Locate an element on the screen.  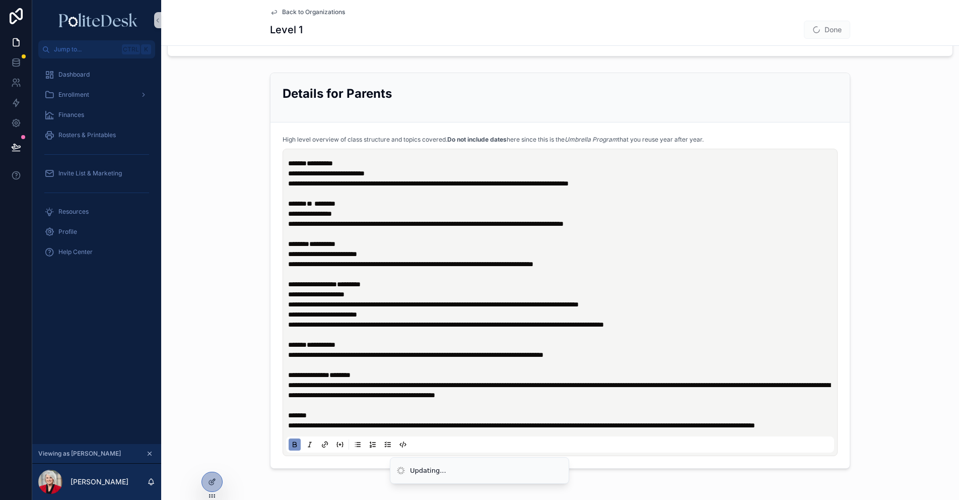
span: Dashboard is located at coordinates (74, 75).